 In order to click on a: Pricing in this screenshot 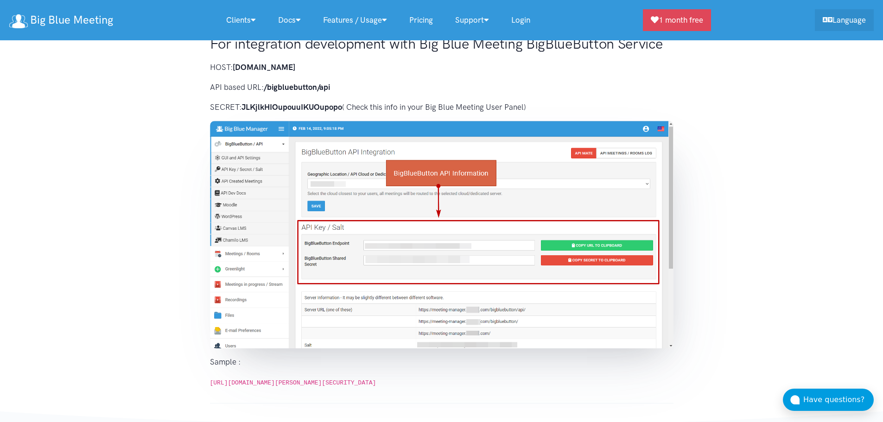, I will do `click(421, 20)`.